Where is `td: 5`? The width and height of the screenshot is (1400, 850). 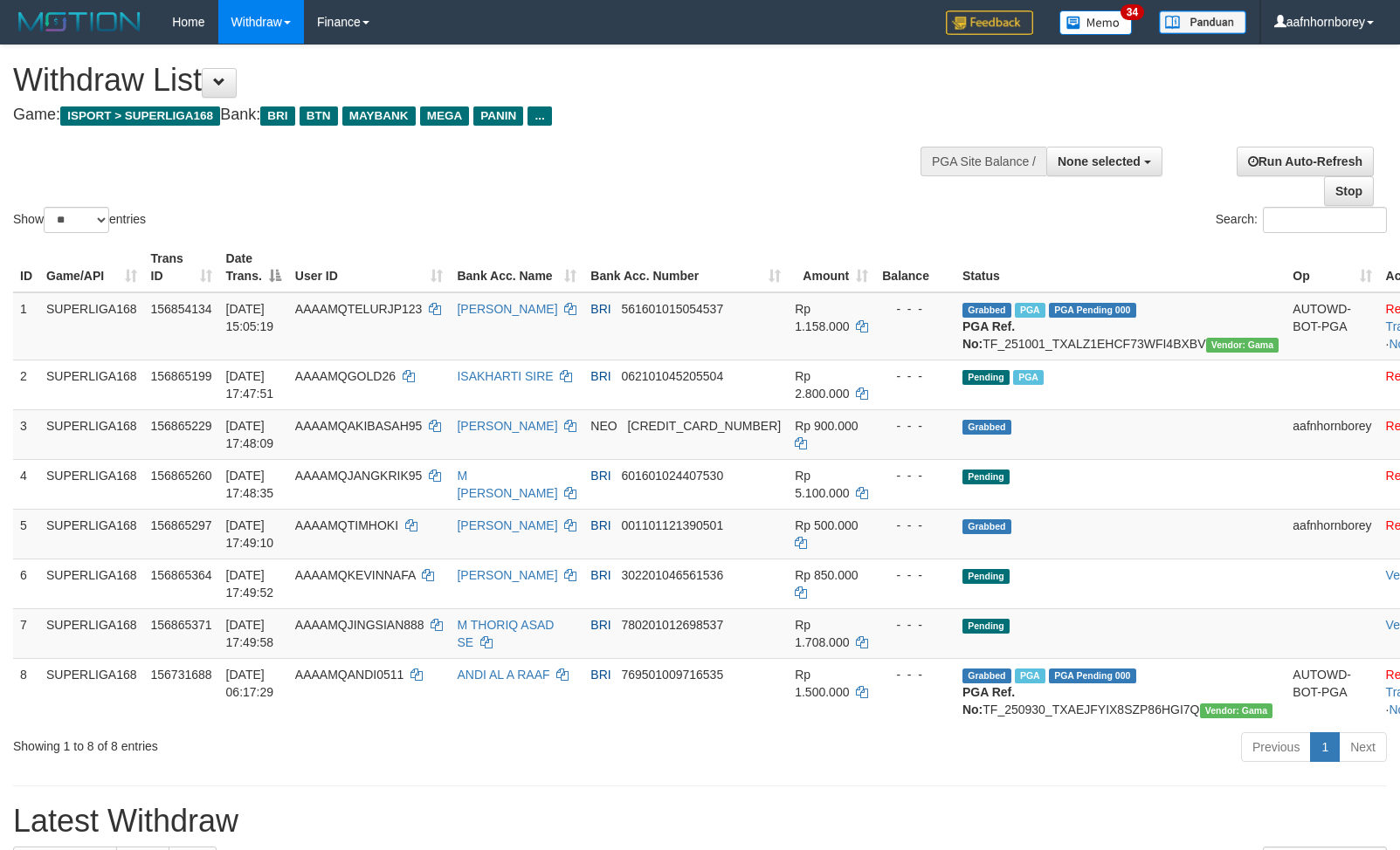
td: 5 is located at coordinates (26, 534).